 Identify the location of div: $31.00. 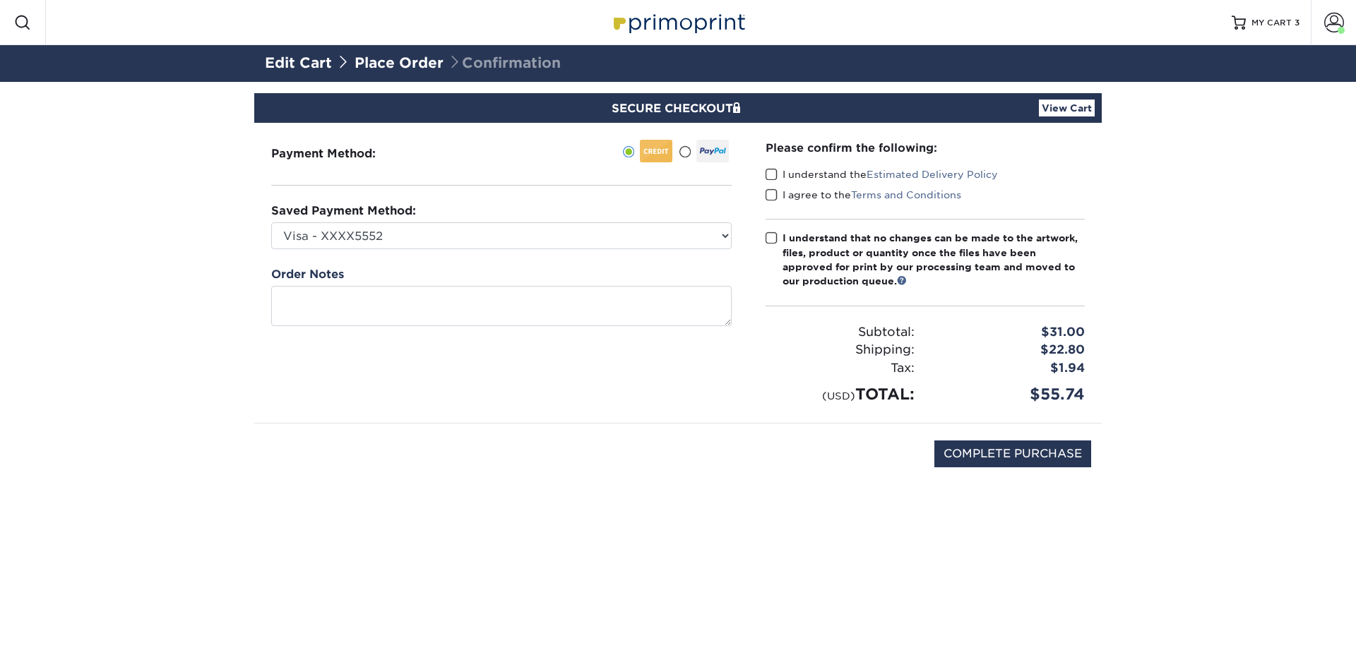
(1010, 333).